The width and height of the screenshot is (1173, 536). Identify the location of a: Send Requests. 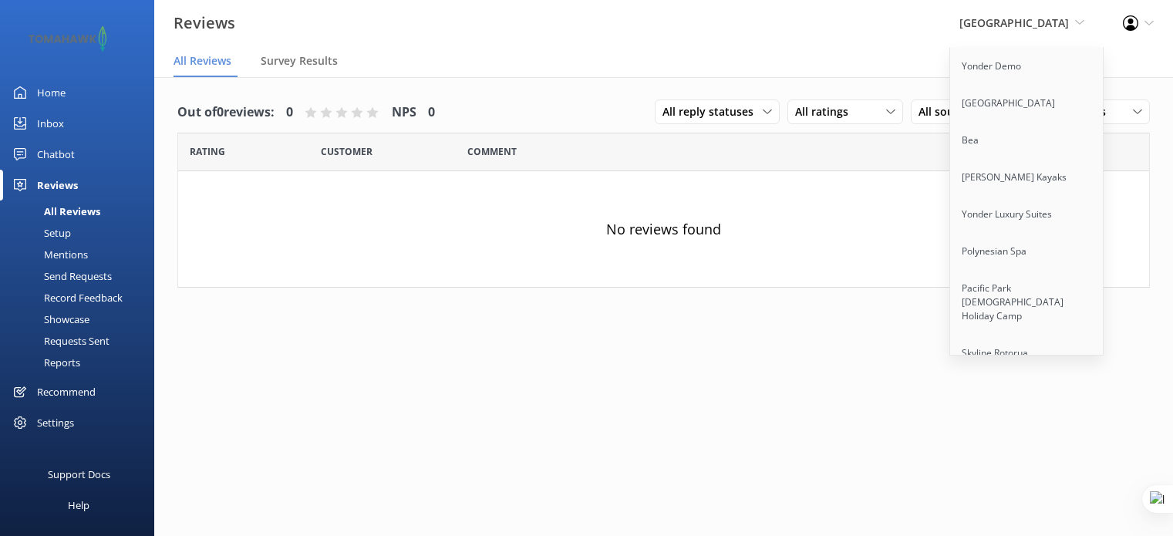
(82, 276).